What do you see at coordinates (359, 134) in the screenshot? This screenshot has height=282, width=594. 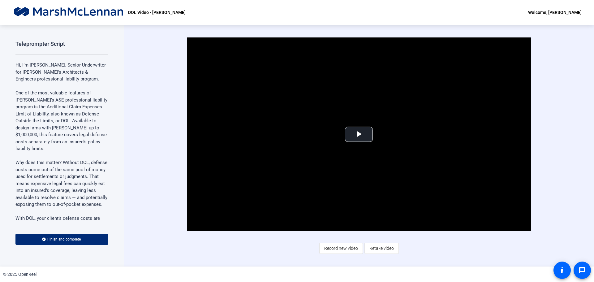 I see `button: Play Video` at bounding box center [359, 134].